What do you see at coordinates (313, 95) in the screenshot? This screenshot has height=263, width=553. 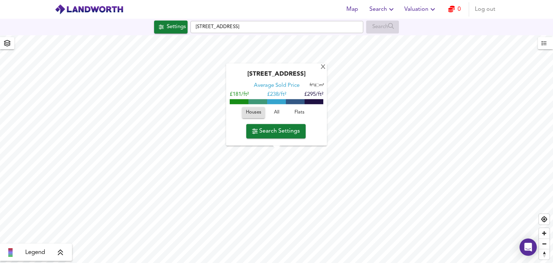 I see `span: £295/ft²` at bounding box center [313, 95].